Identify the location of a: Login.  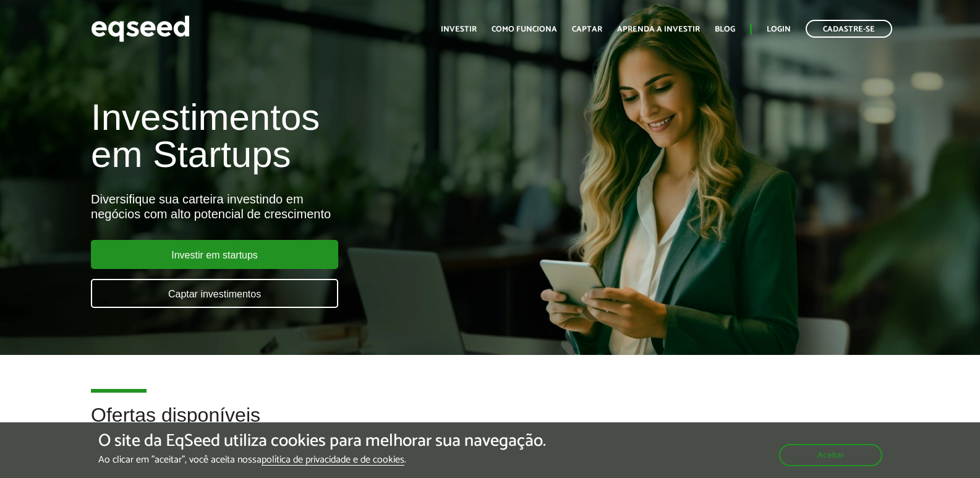
(779, 29).